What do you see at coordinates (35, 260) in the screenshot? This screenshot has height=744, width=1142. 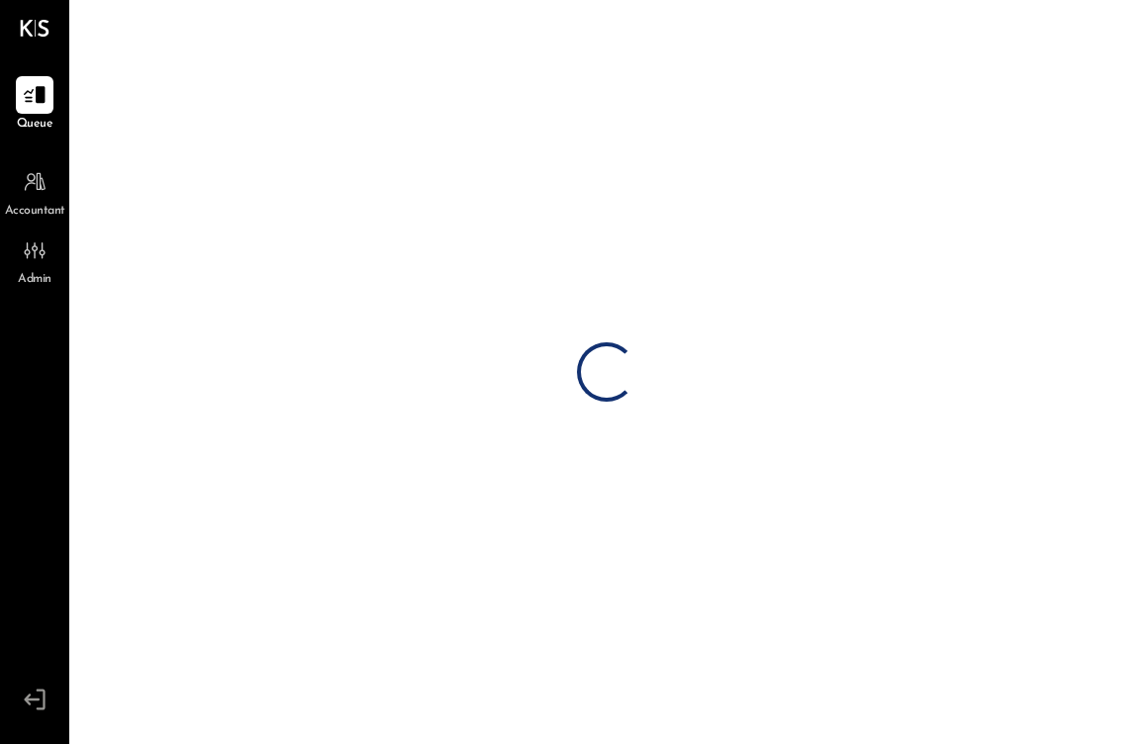 I see `a: Admin` at bounding box center [35, 260].